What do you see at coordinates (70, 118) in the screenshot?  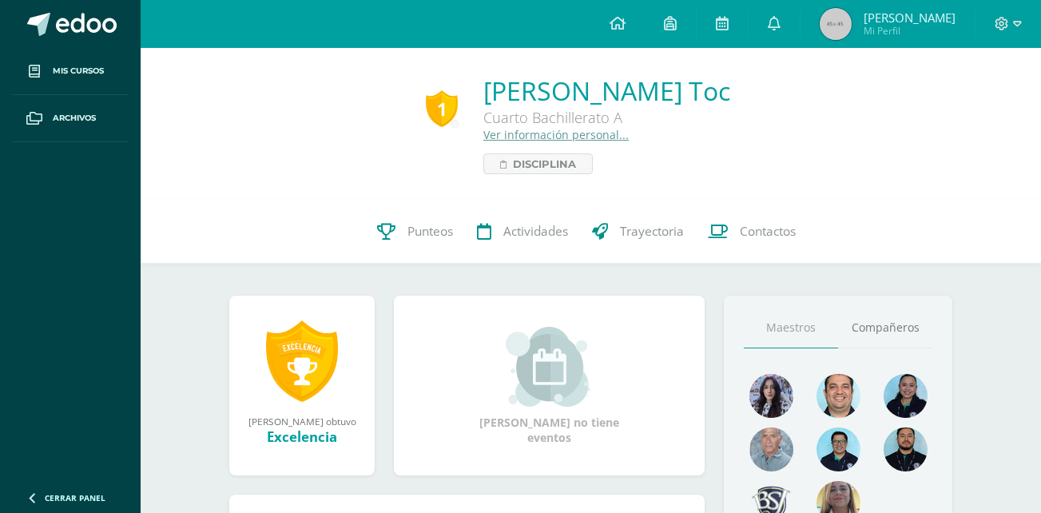 I see `a: Archivos` at bounding box center [70, 118].